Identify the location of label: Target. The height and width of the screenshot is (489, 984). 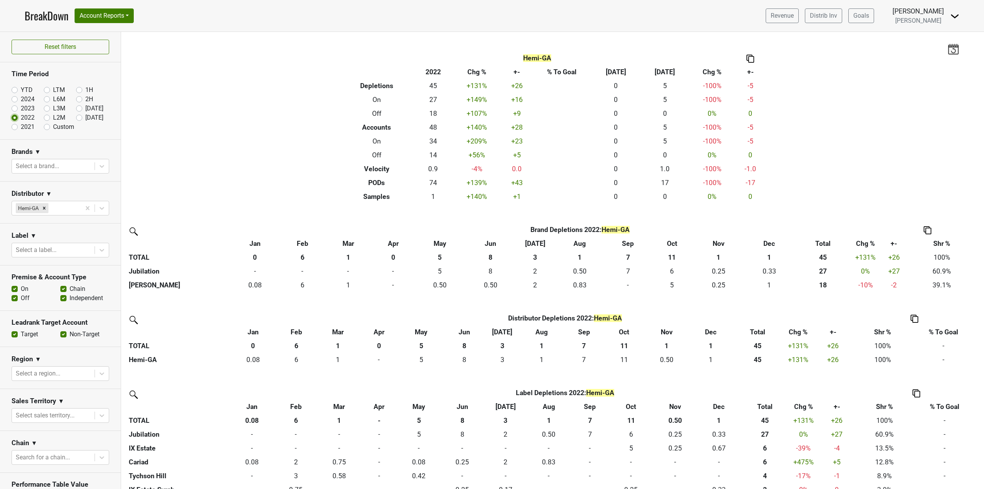
(29, 334).